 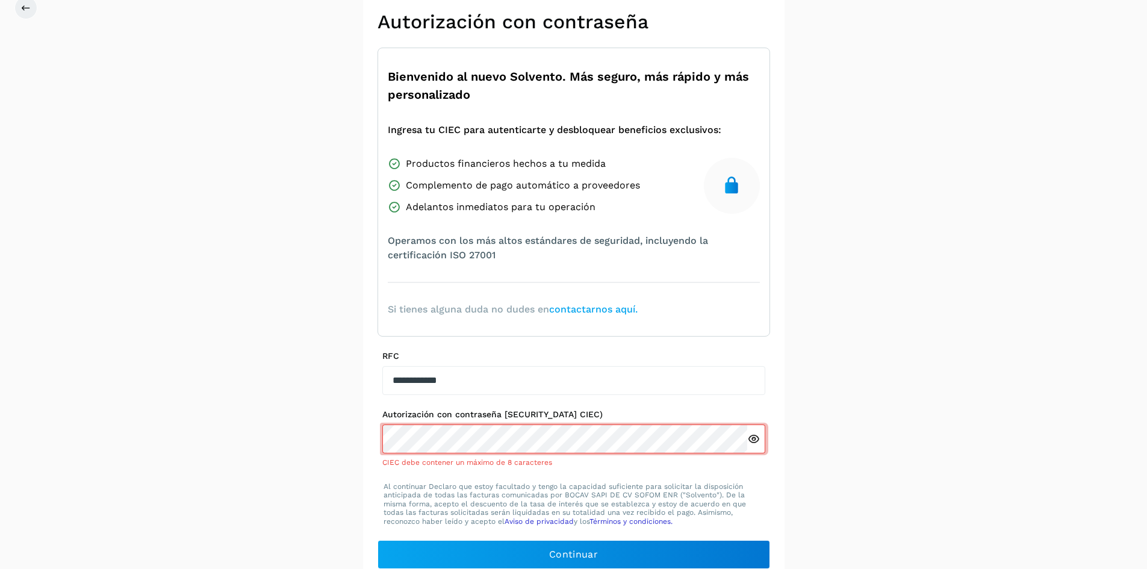 I want to click on span: Si tienes alguna duda no dudes en, so click(x=512, y=309).